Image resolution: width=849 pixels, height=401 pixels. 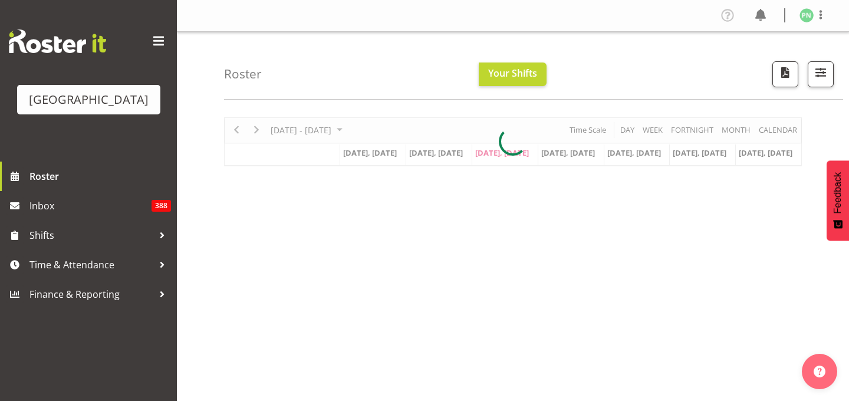 I want to click on button: Feedback - Show survey, so click(x=838, y=201).